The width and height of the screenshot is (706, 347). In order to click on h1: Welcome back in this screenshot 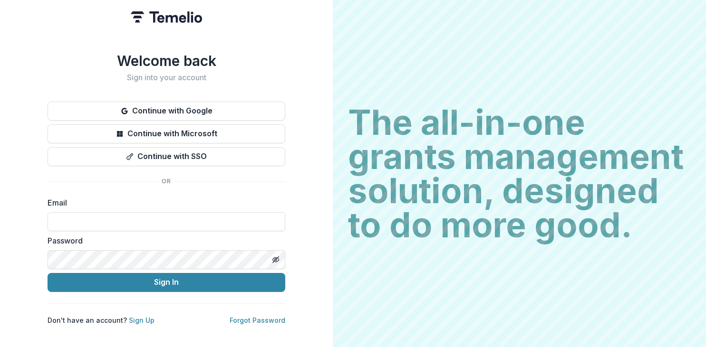, I will do `click(166, 61)`.